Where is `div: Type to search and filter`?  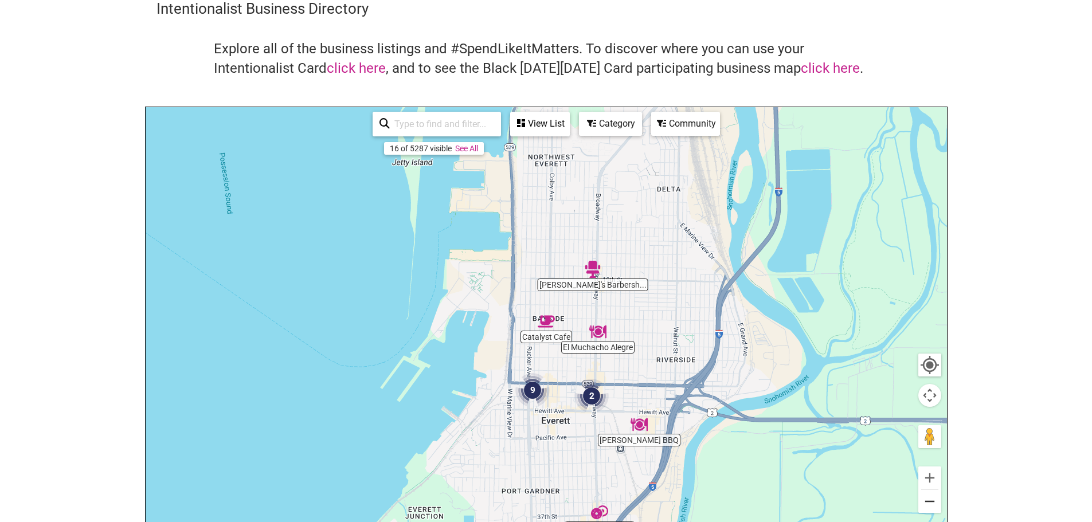 div: Type to search and filter is located at coordinates (437, 124).